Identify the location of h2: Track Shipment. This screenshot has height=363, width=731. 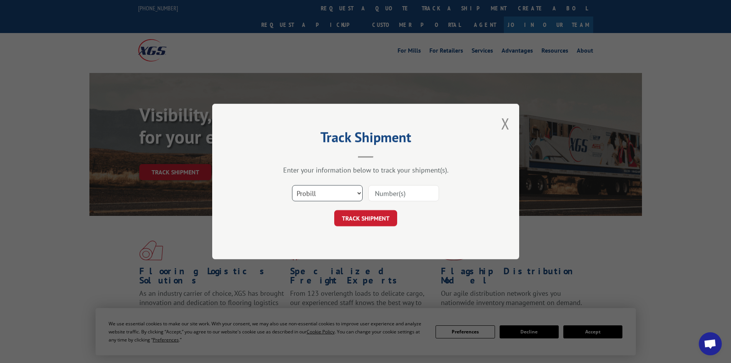
(366, 139).